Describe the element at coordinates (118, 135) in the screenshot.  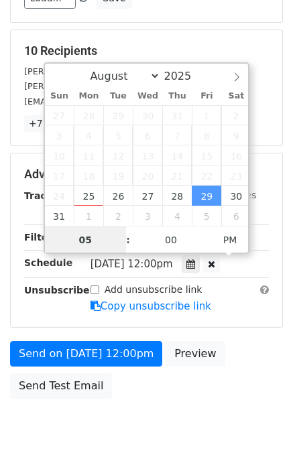
I see `span: August 5, 2025` at that location.